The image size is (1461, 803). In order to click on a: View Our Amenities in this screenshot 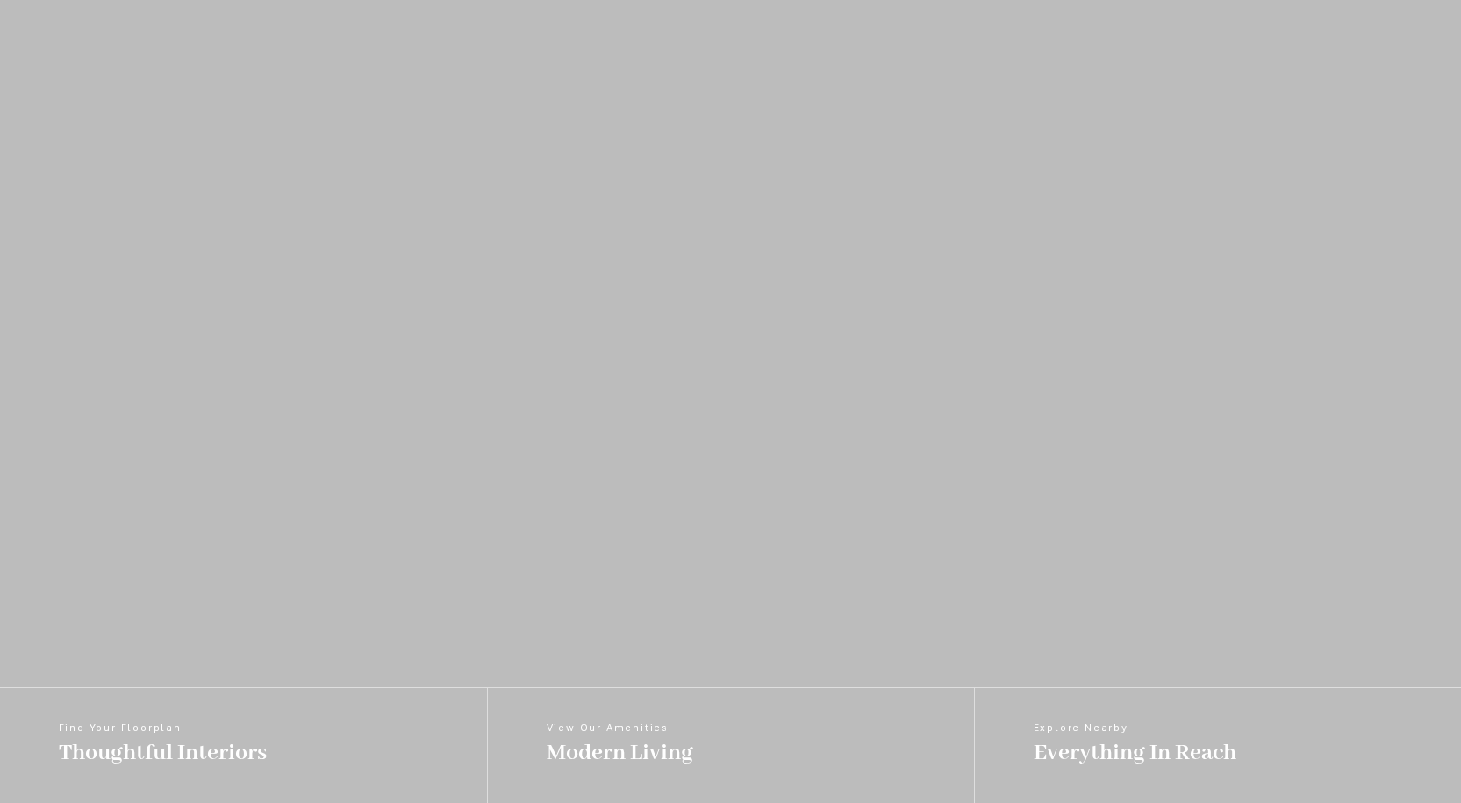, I will do `click(730, 745)`.